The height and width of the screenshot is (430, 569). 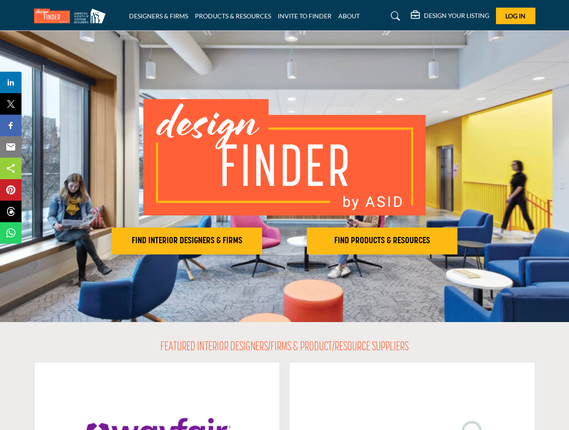 I want to click on a: DESIGNERS & FIRMS, so click(x=158, y=16).